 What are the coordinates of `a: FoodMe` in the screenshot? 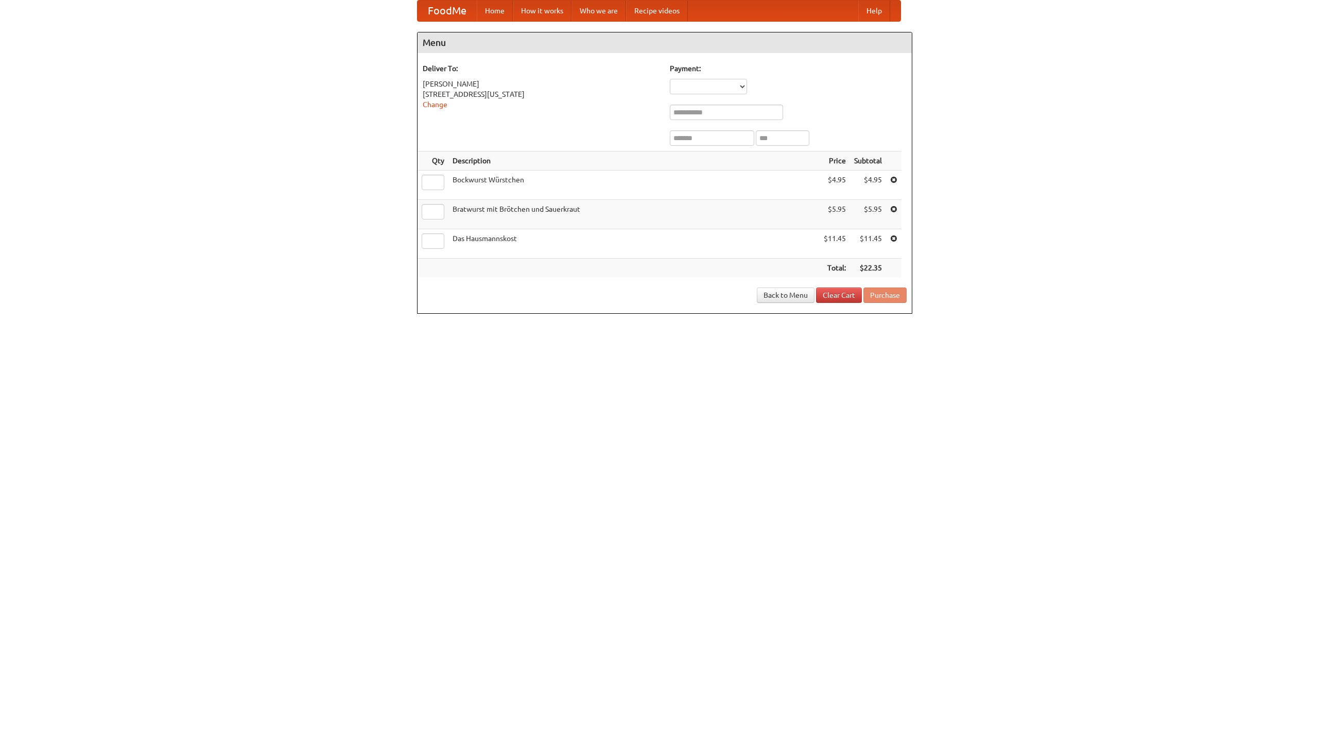 It's located at (447, 11).